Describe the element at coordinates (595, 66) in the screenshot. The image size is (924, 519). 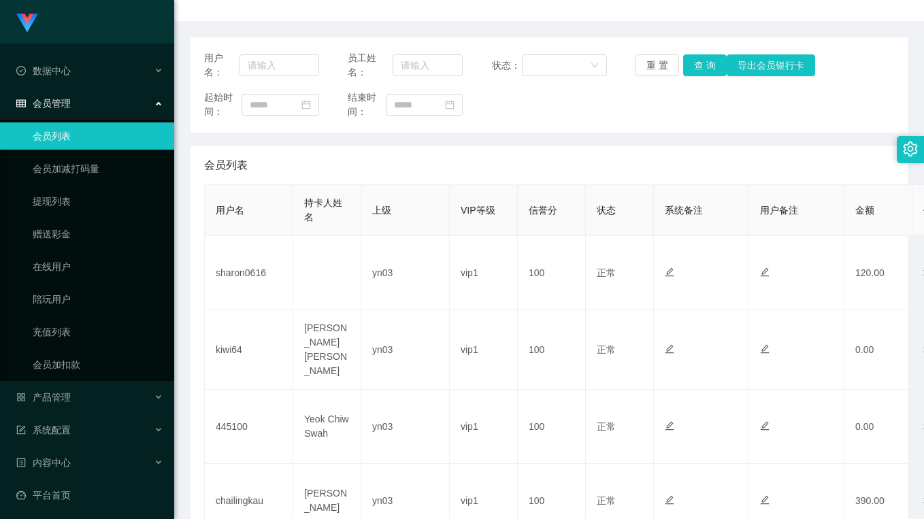
I see `i: 图标: down` at that location.